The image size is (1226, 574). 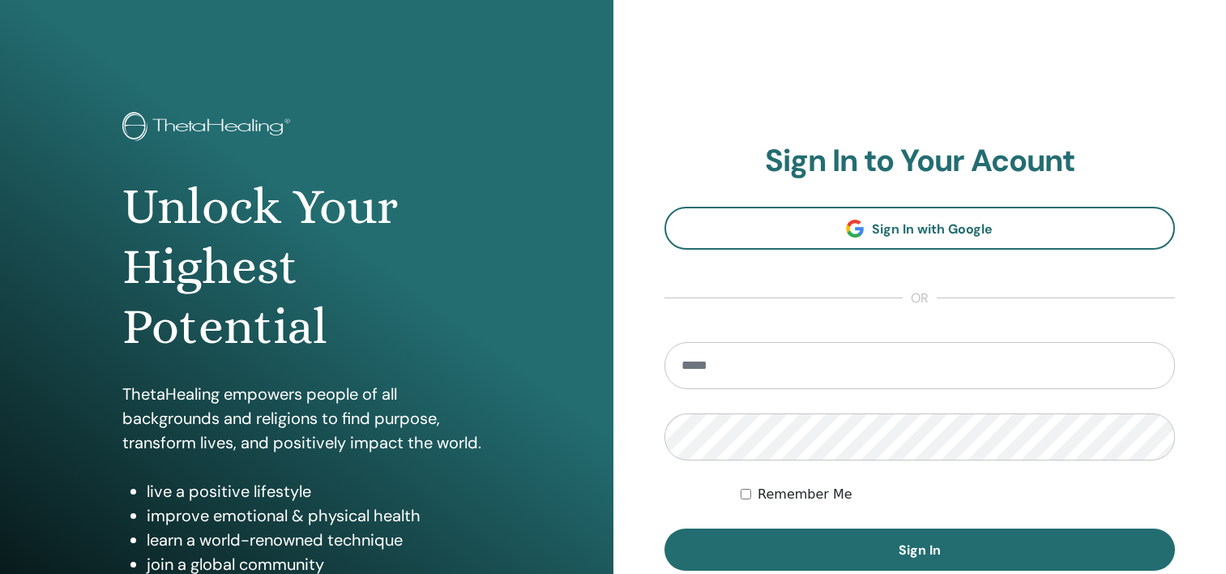 I want to click on span: Sign In with Google, so click(x=932, y=229).